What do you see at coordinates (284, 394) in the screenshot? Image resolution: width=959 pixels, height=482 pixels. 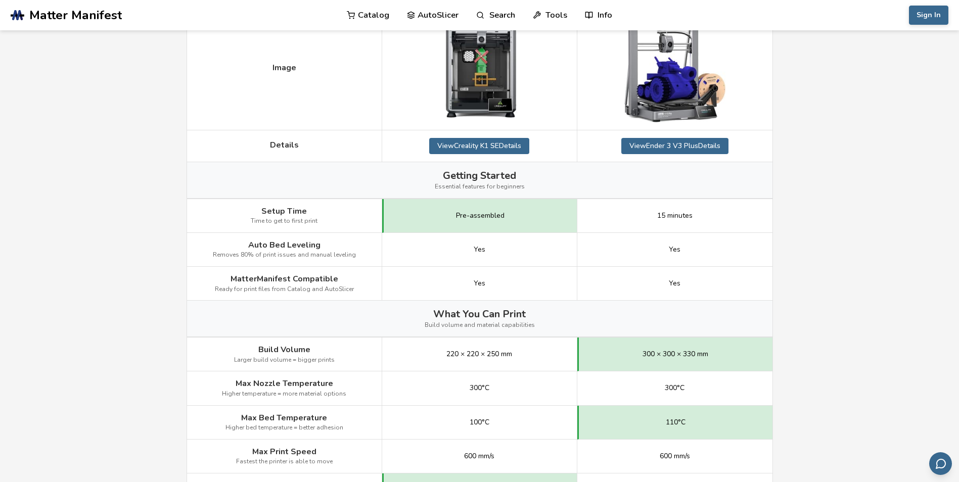 I see `span: Higher temperature = more material options` at bounding box center [284, 394].